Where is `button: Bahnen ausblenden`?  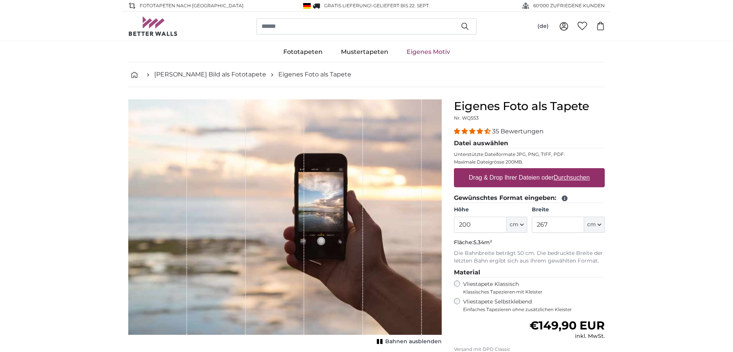 button: Bahnen ausblenden is located at coordinates (408, 341).